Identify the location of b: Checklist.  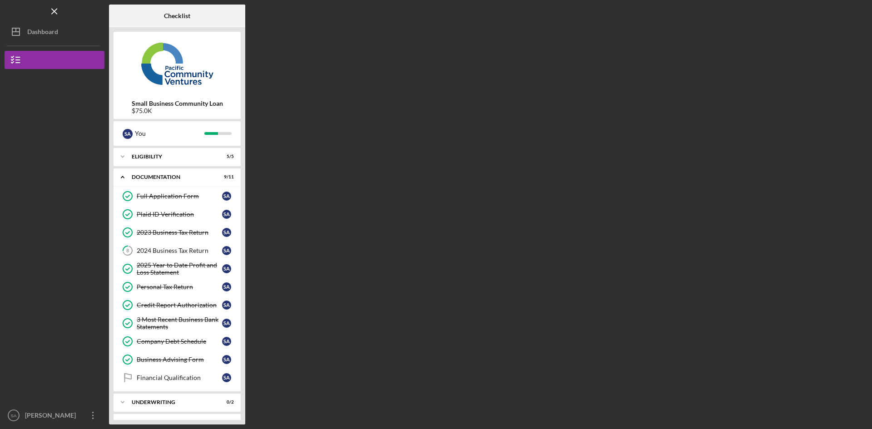
(177, 16).